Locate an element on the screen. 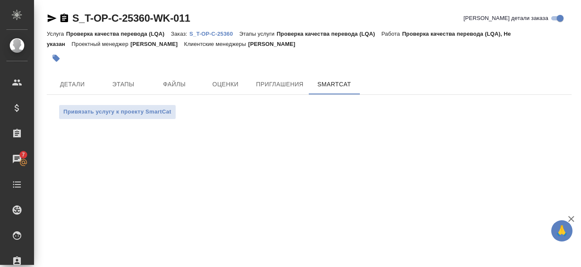 Image resolution: width=581 pixels, height=267 pixels. a: S_T-OP-C-25360-WK-011 is located at coordinates (131, 18).